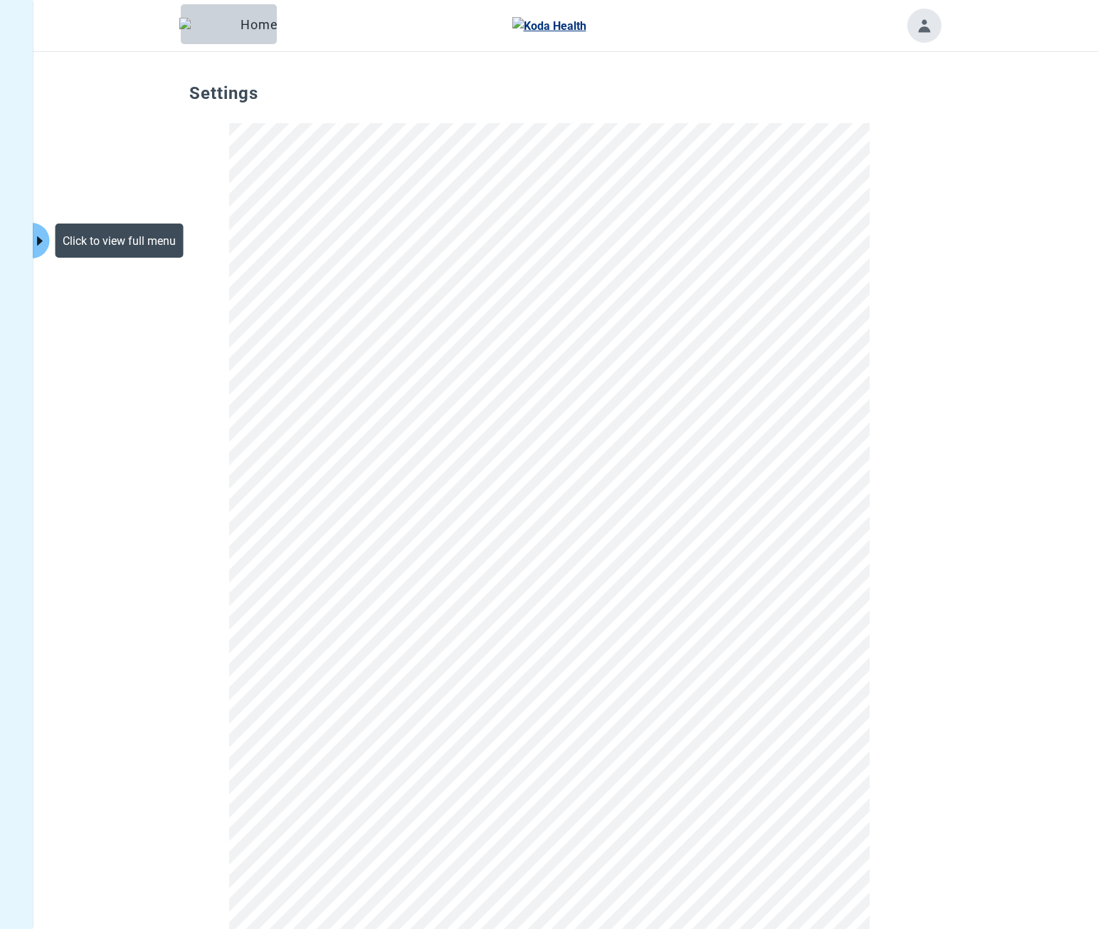 The image size is (1098, 929). I want to click on button: Expand menu, so click(40, 241).